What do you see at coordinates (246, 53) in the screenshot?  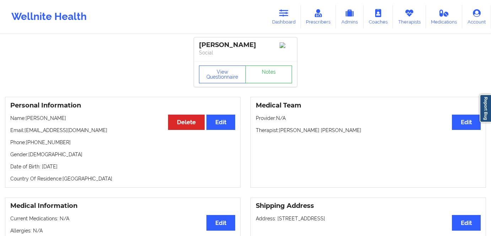 I see `p: Social` at bounding box center [246, 53].